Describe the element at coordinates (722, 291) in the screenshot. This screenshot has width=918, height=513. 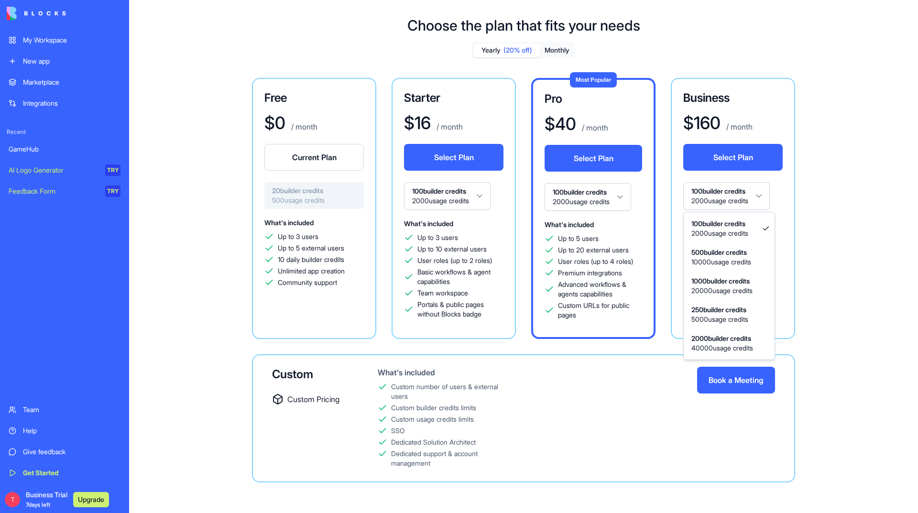
I see `span: 20000 usage credits` at that location.